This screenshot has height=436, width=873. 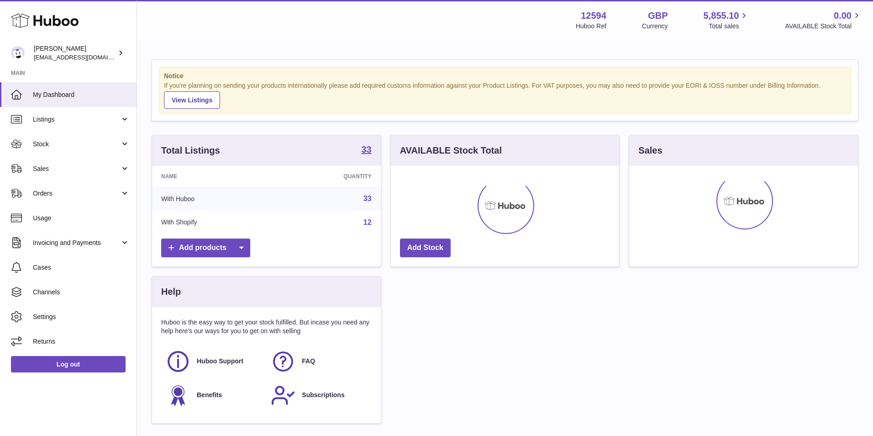 What do you see at coordinates (214, 395) in the screenshot?
I see `a: Benefits` at bounding box center [214, 395].